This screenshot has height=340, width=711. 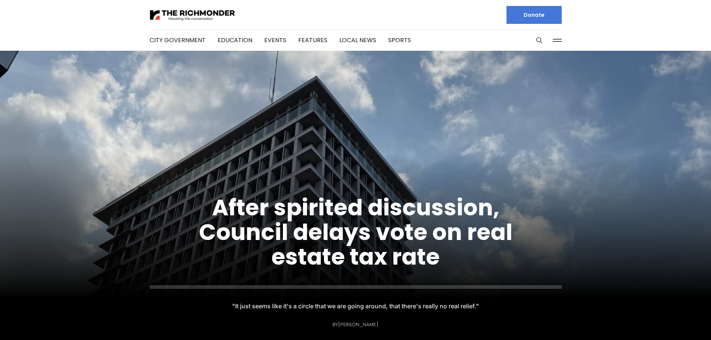 What do you see at coordinates (275, 40) in the screenshot?
I see `a: Events` at bounding box center [275, 40].